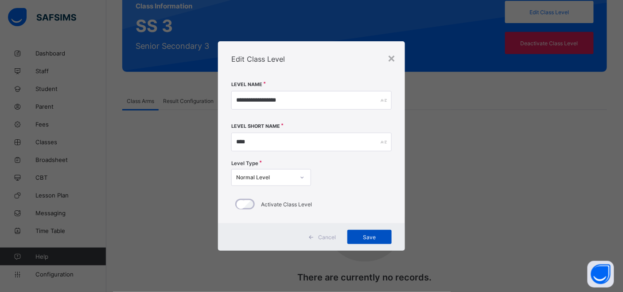 This screenshot has width=623, height=292. I want to click on span: Save, so click(370, 237).